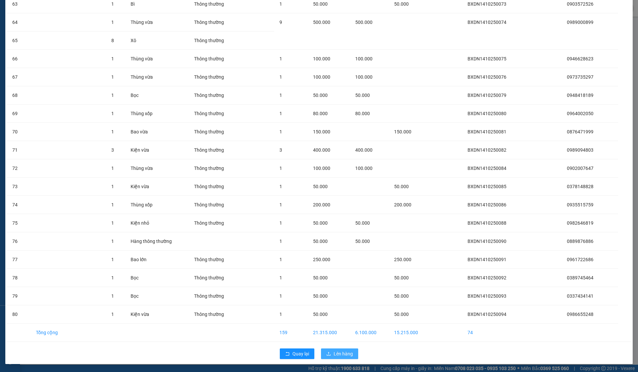  I want to click on td: 69, so click(19, 114).